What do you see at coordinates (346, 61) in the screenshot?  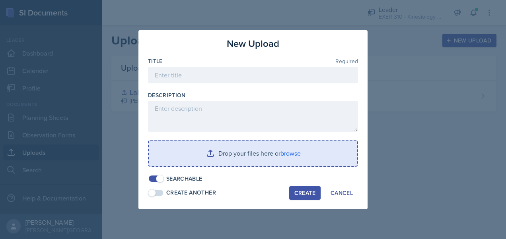 I see `span: Required` at bounding box center [346, 61].